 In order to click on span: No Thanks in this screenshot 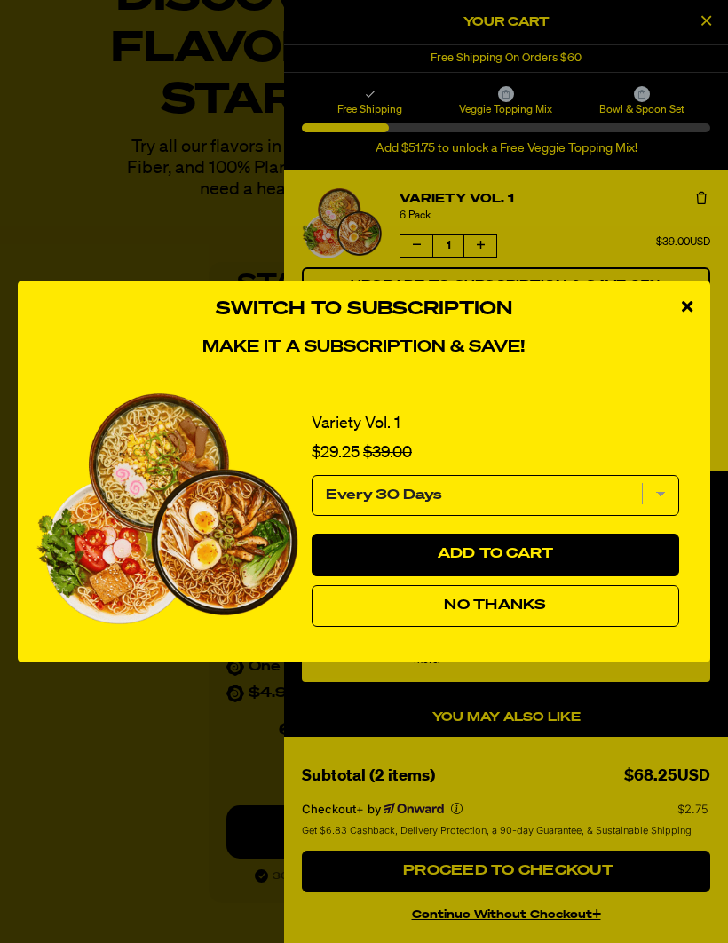, I will do `click(495, 606)`.